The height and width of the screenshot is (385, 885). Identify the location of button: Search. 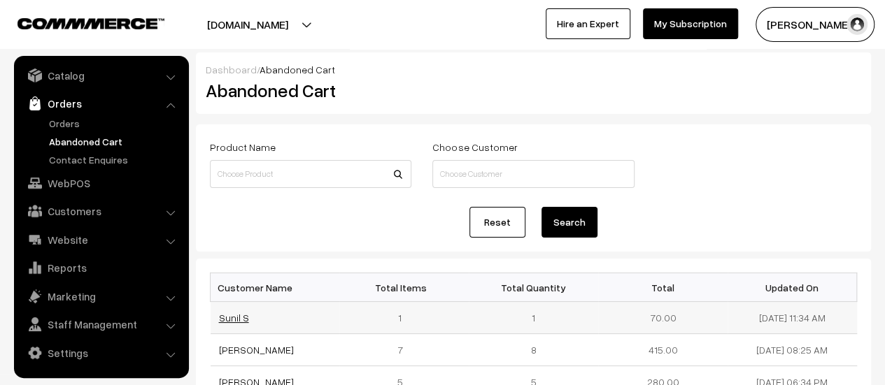
(569, 222).